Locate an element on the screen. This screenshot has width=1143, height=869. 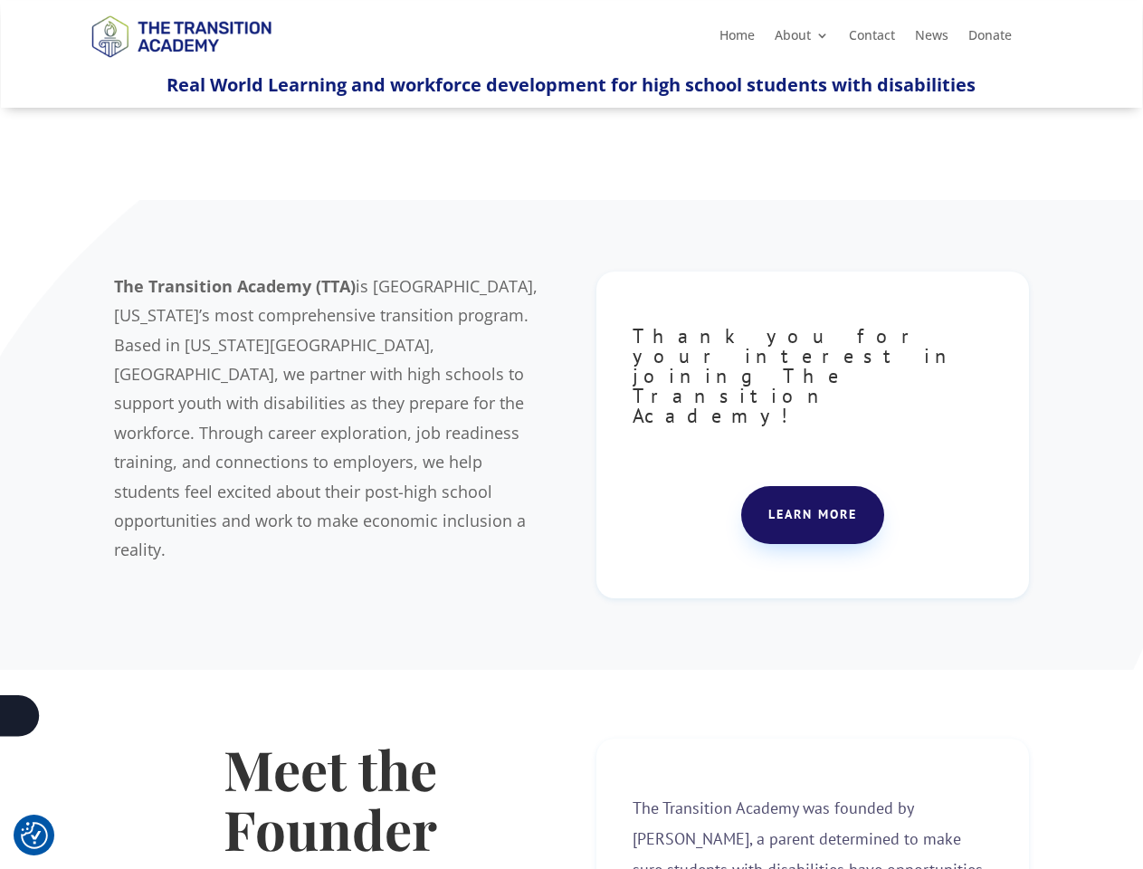
b: The Transition Academy (TTA) is located at coordinates (234, 286).